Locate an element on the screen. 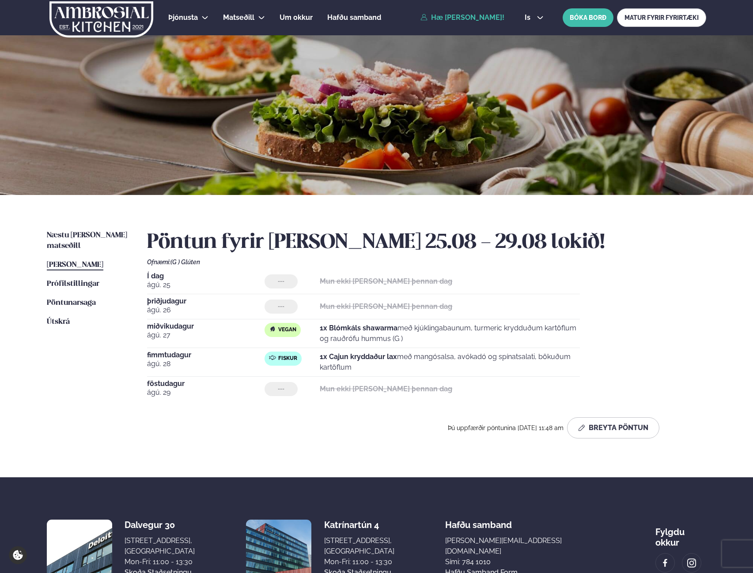  div: Katrínartún 4 is located at coordinates (359, 525).